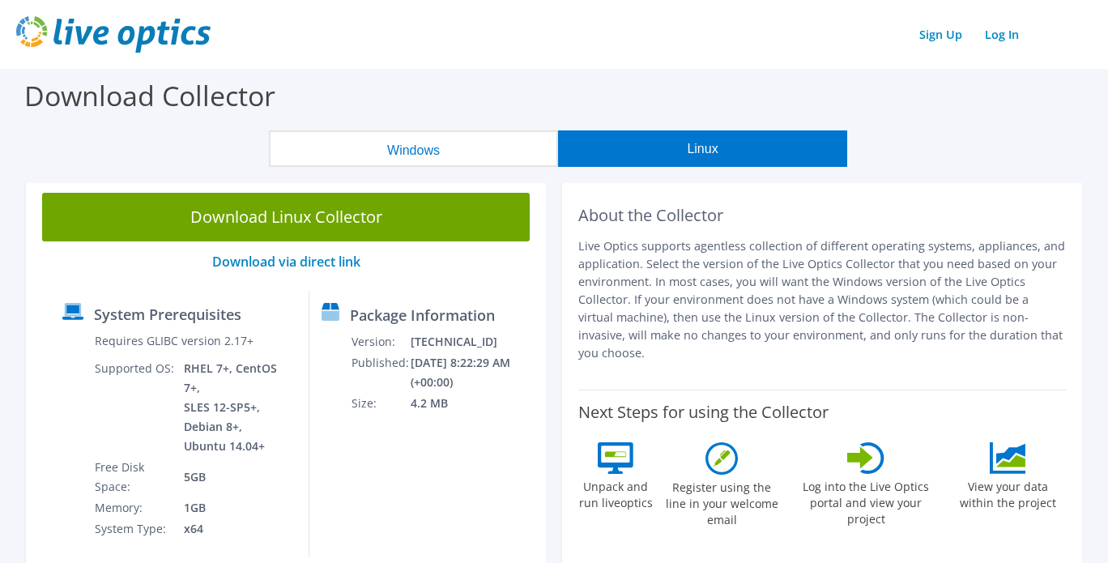 The height and width of the screenshot is (563, 1108). I want to click on label: Requires GLIBC version 2.17+, so click(174, 341).